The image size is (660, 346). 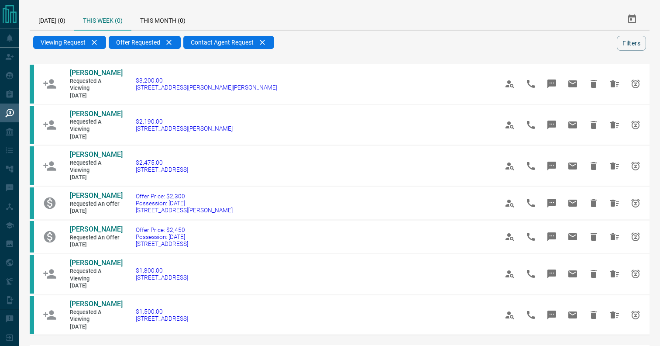 What do you see at coordinates (138, 42) in the screenshot?
I see `span: Offer Requested` at bounding box center [138, 42].